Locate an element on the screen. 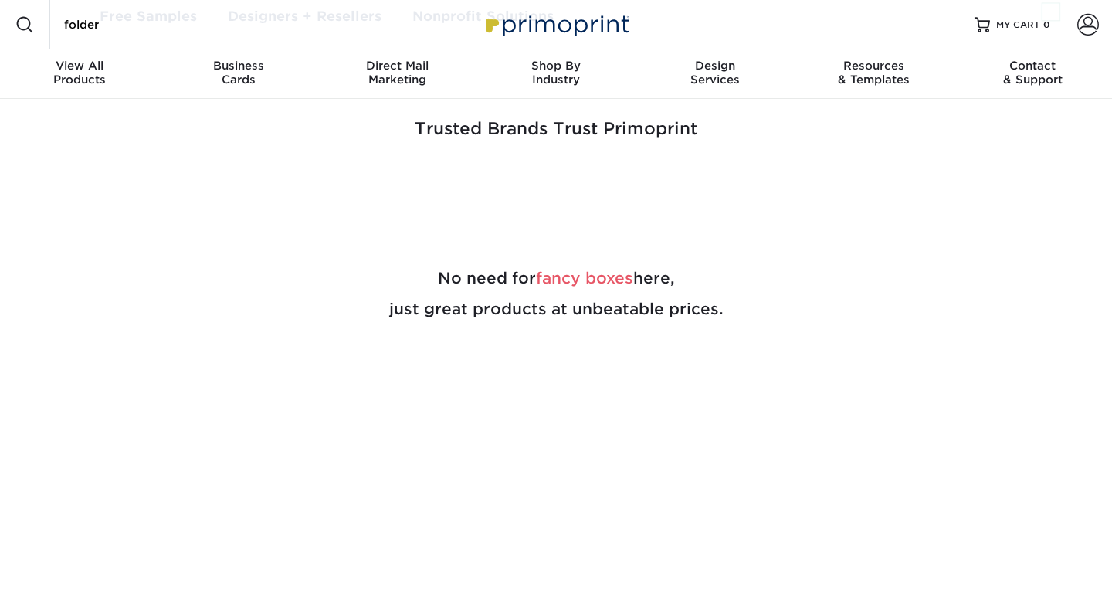 The height and width of the screenshot is (601, 1112). img: Goodwill is located at coordinates (902, 179).